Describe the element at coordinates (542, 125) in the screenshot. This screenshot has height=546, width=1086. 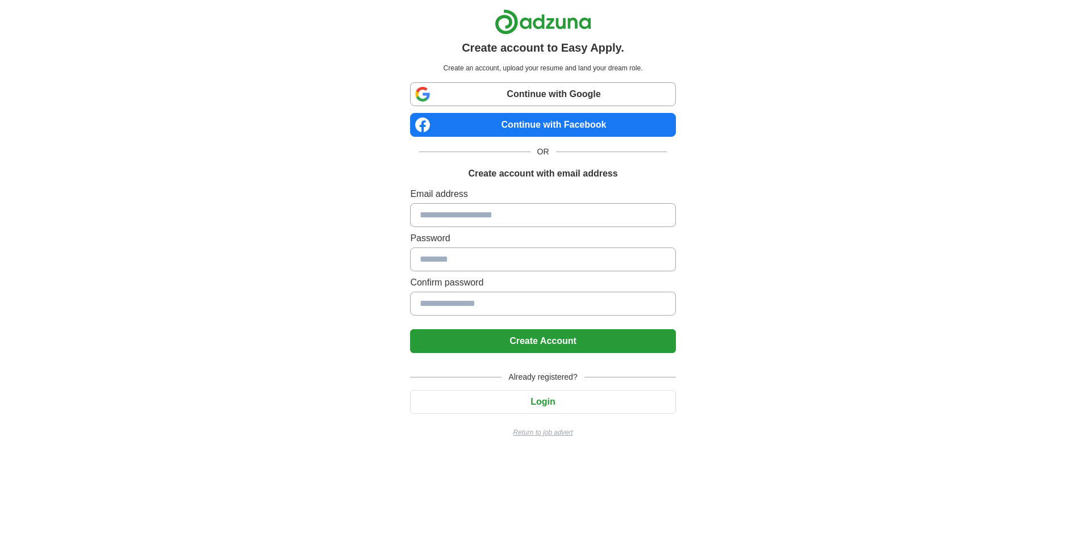
I see `a: Continue with Facebook` at that location.